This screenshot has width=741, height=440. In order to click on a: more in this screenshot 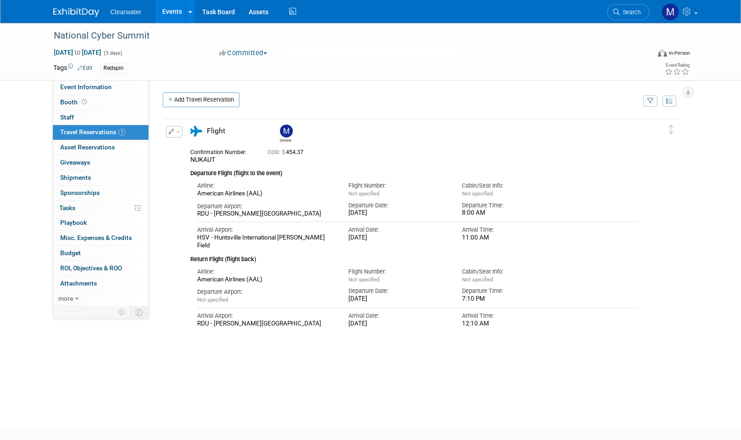, I will do `click(101, 299)`.